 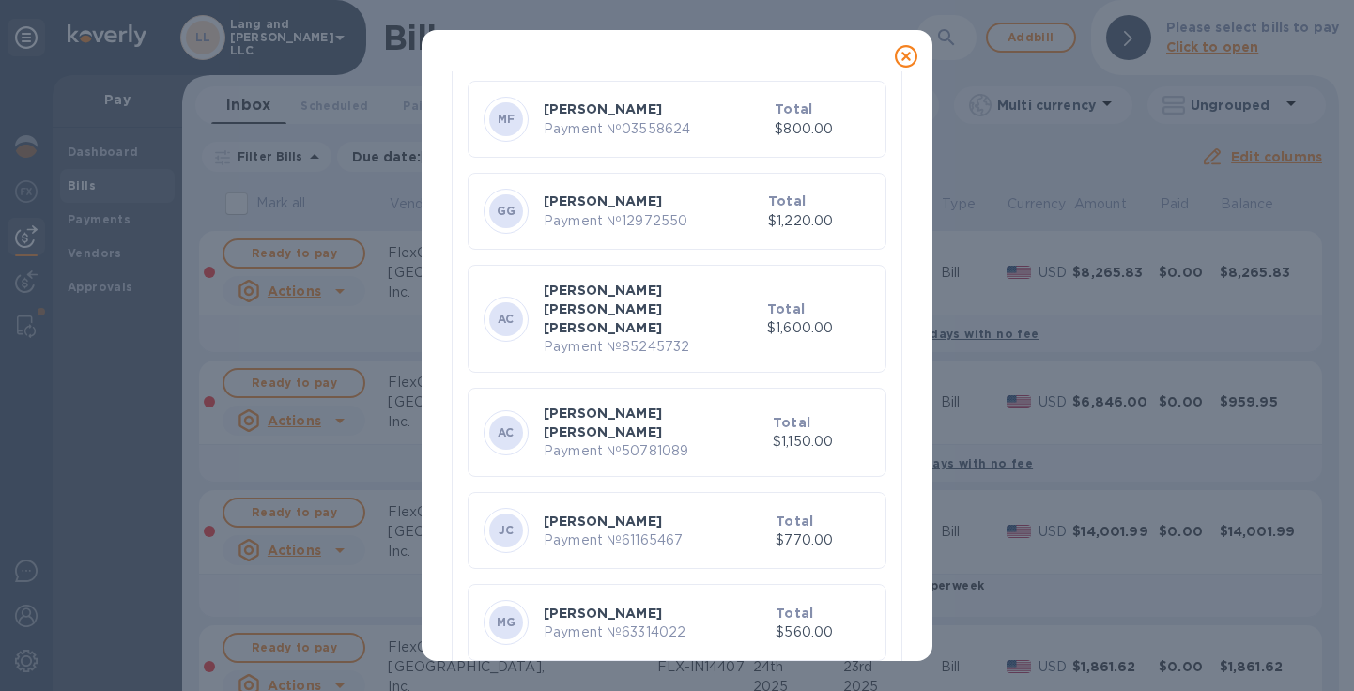 What do you see at coordinates (506, 530) in the screenshot?
I see `b: JC` at bounding box center [506, 530].